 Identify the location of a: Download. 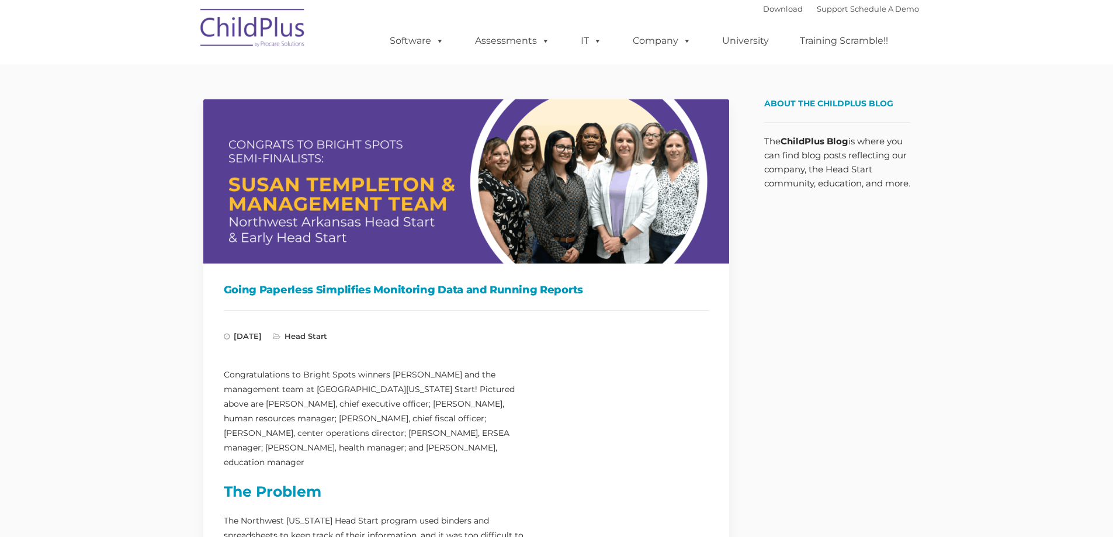
(783, 9).